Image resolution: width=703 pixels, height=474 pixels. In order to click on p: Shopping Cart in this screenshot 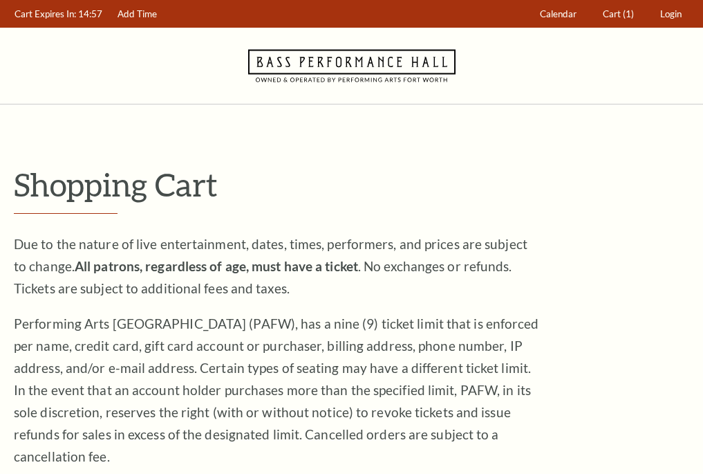, I will do `click(351, 184)`.